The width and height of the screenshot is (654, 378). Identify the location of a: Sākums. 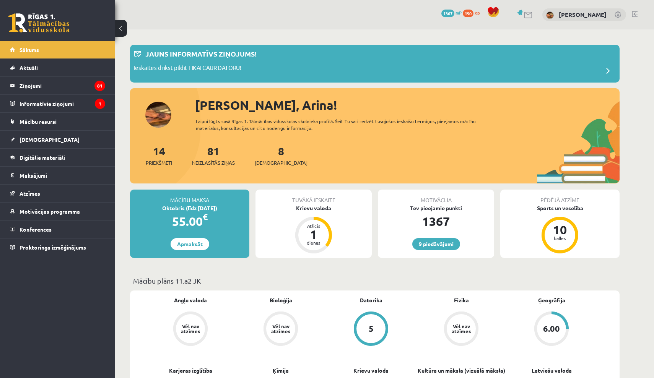
(57, 50).